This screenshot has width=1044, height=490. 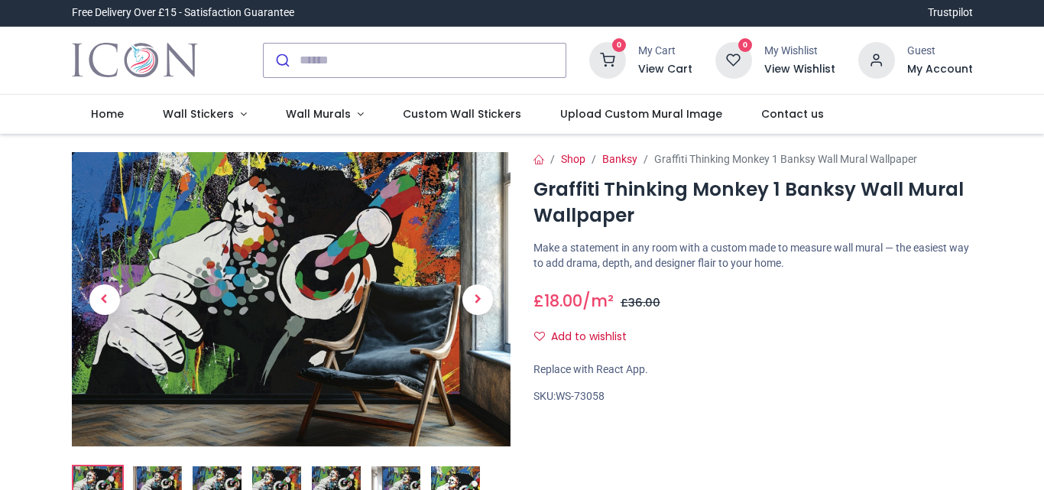 I want to click on a: View Cart, so click(x=665, y=70).